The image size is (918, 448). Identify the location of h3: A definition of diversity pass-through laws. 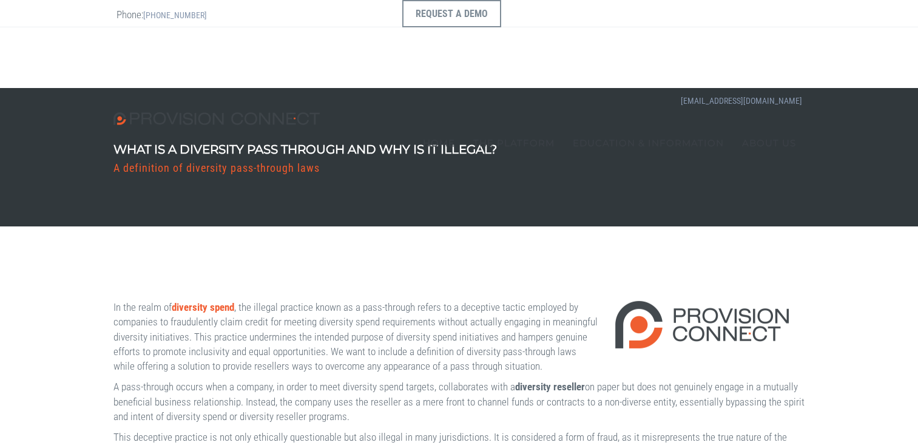
(305, 168).